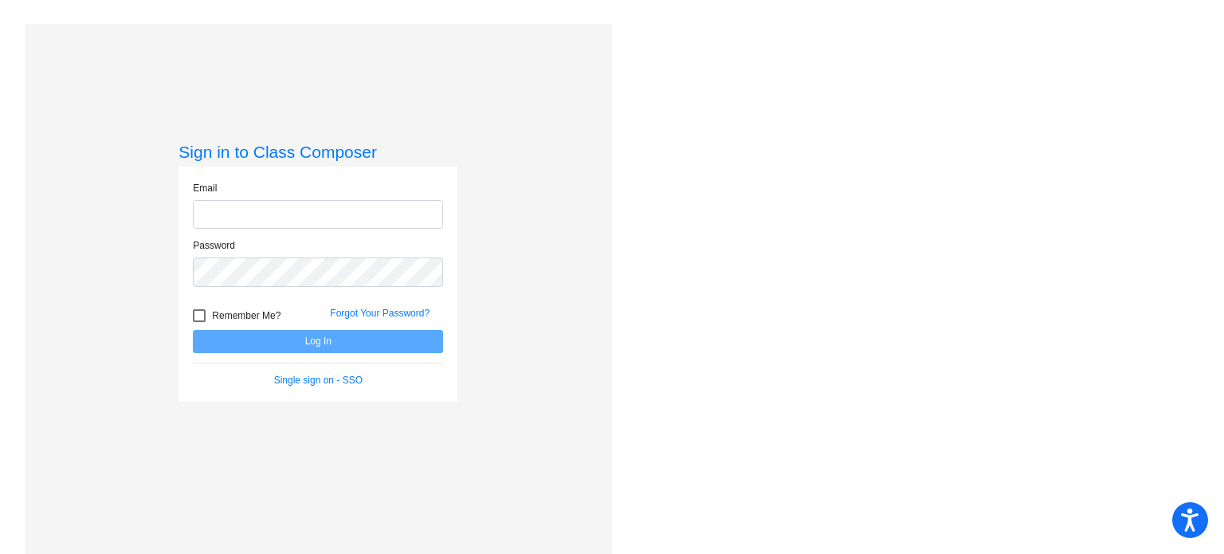 This screenshot has height=554, width=1224. Describe the element at coordinates (318, 380) in the screenshot. I see `a: Single sign on - SSO` at that location.